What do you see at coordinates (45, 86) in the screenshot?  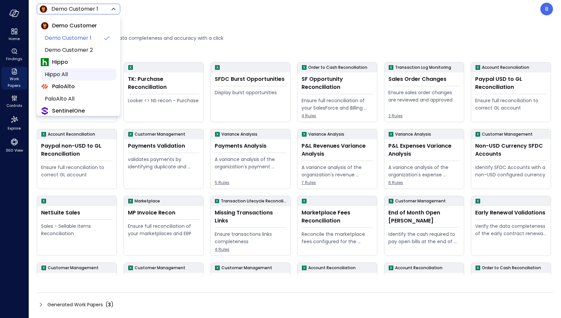 I see `img: PaloAlto` at bounding box center [45, 86].